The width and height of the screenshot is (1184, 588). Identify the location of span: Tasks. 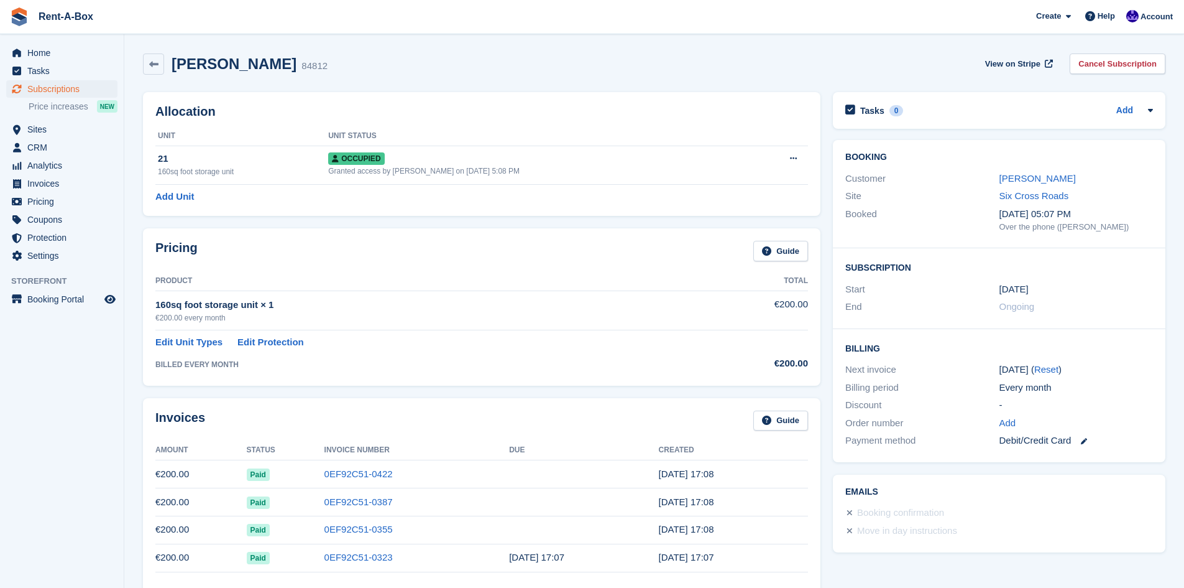
(65, 71).